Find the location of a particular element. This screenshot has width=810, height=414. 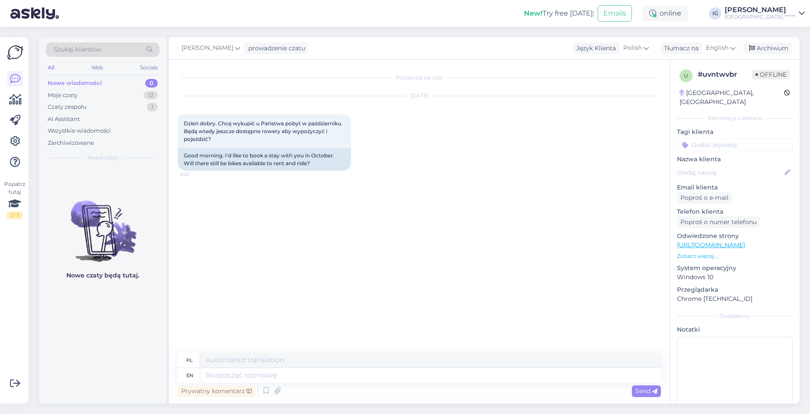

div: Popatrz tutaj is located at coordinates (15, 200).